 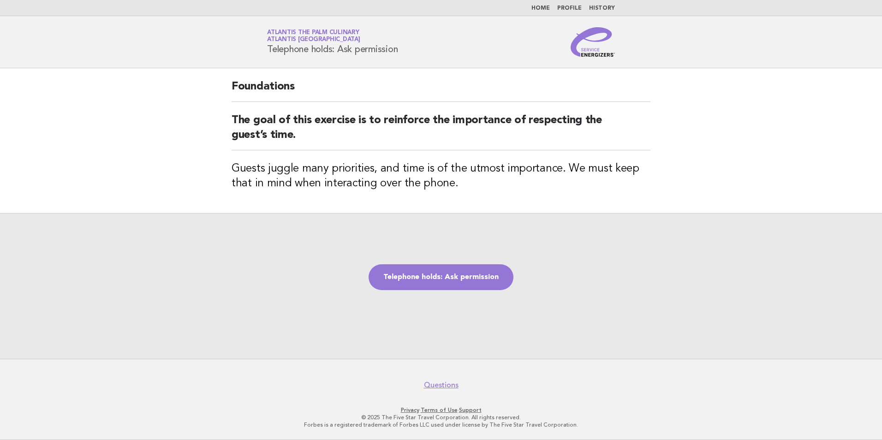 What do you see at coordinates (441, 90) in the screenshot?
I see `h2: Foundations` at bounding box center [441, 90].